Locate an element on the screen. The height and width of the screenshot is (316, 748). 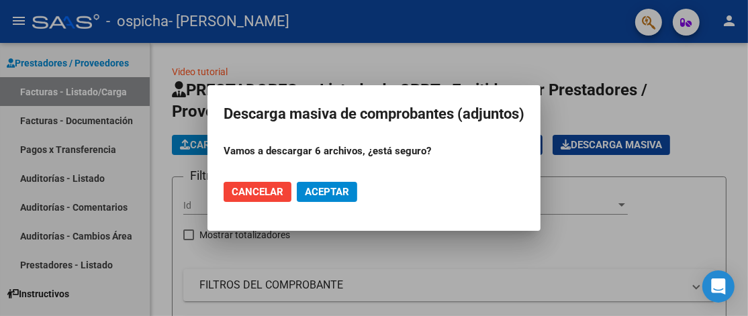
span: Cancelar is located at coordinates (257, 192).